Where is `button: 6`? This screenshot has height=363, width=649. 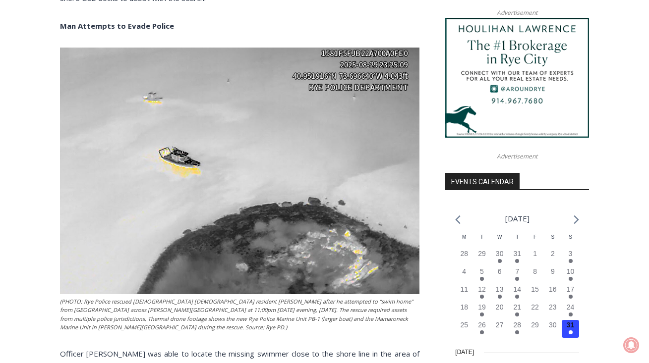 button: 6 is located at coordinates (500, 276).